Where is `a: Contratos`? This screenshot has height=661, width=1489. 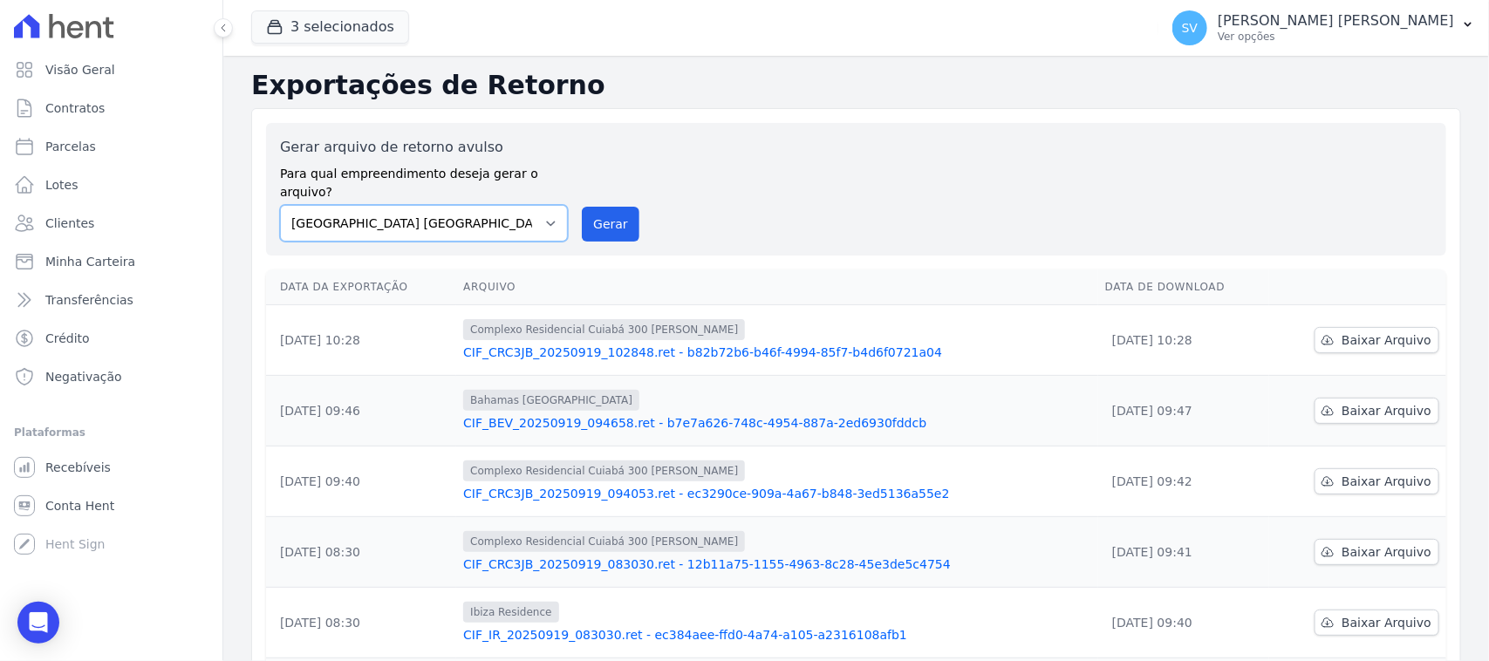 a: Contratos is located at coordinates (111, 108).